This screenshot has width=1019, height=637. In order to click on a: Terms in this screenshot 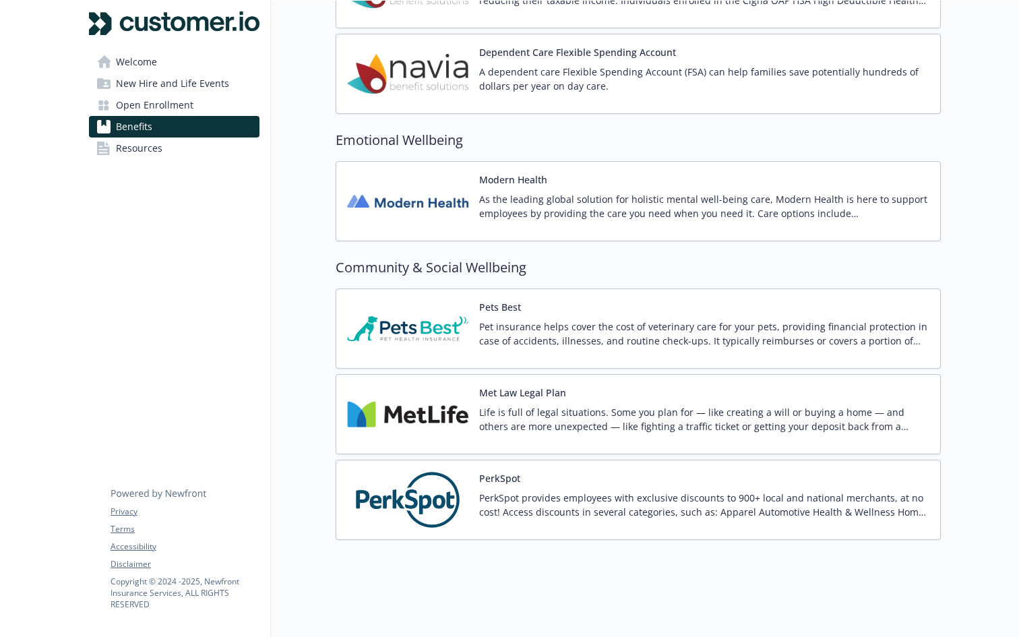, I will do `click(185, 529)`.